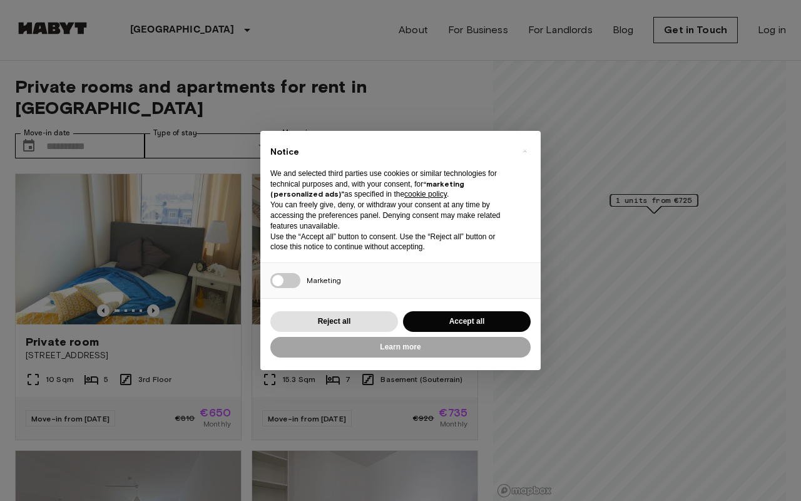 The width and height of the screenshot is (801, 501). Describe the element at coordinates (391, 184) in the screenshot. I see `p: We and selected third parties use cookies or similar technologies for technical purposes and, wit...` at that location.